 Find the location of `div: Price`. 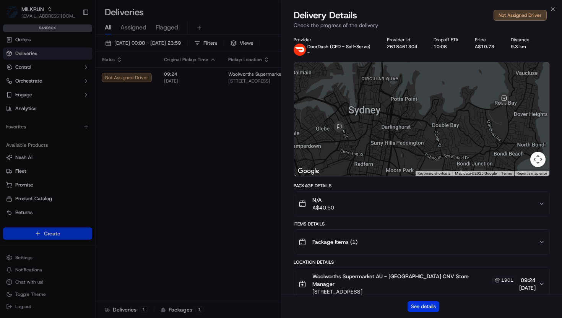

div: Price is located at coordinates (487, 40).